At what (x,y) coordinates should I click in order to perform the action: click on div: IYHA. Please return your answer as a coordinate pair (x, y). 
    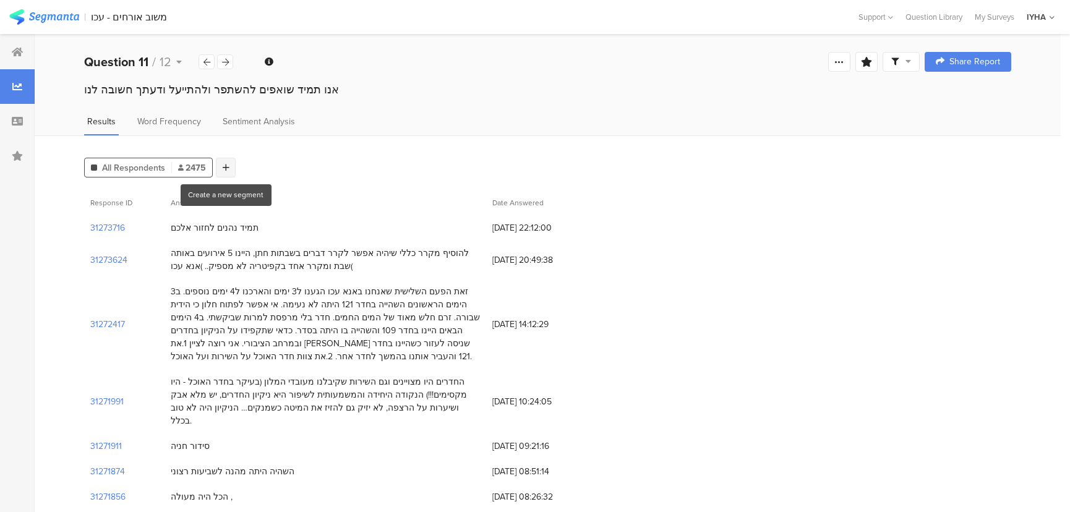
    Looking at the image, I should click on (1036, 17).